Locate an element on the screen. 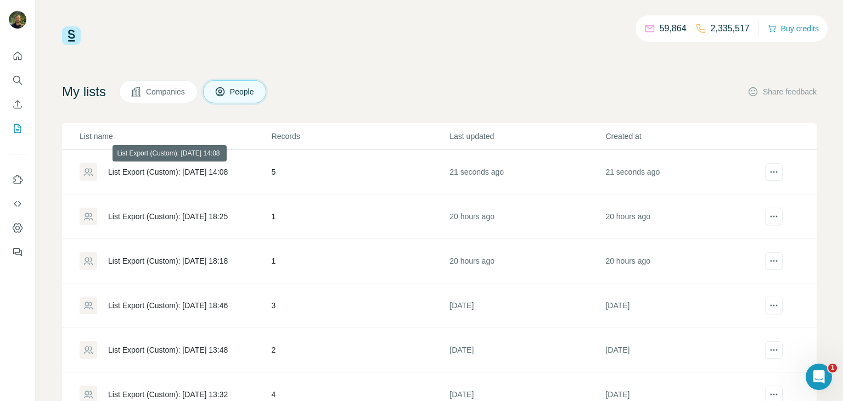  img: Surfe Logo is located at coordinates (71, 36).